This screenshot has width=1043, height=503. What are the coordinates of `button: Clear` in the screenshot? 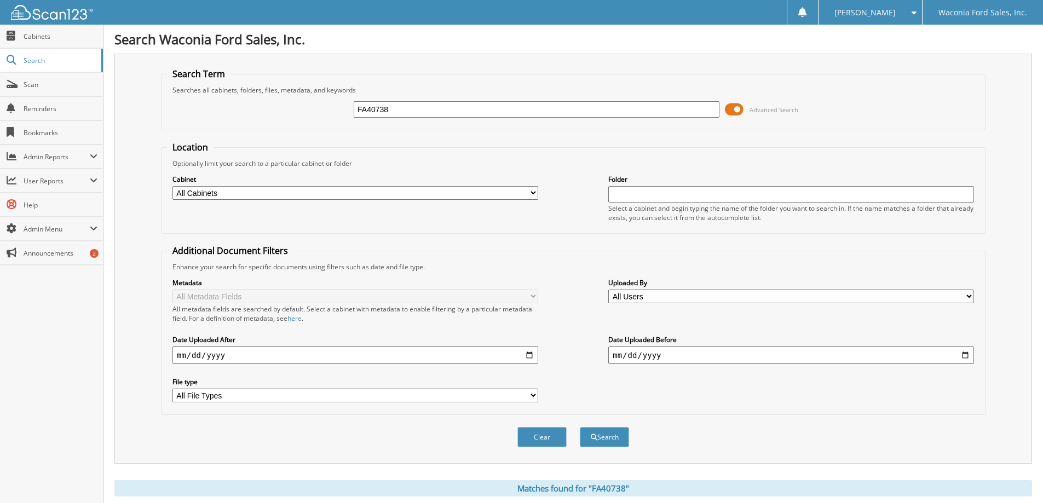 It's located at (542, 437).